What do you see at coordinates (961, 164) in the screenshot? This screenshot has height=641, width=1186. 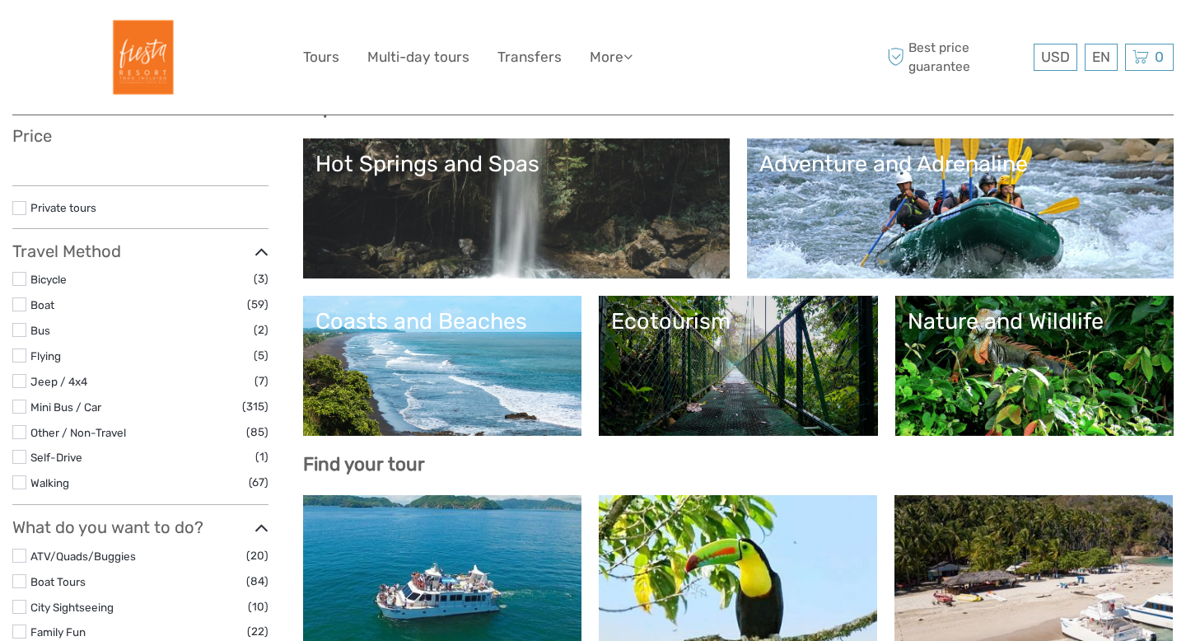 I see `div: Adventure and Adrenaline` at bounding box center [961, 164].